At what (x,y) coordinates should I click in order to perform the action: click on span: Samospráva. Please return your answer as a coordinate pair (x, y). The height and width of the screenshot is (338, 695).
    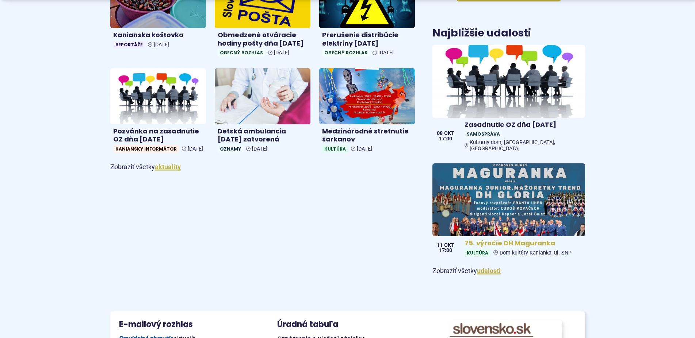
    Looking at the image, I should click on (483, 134).